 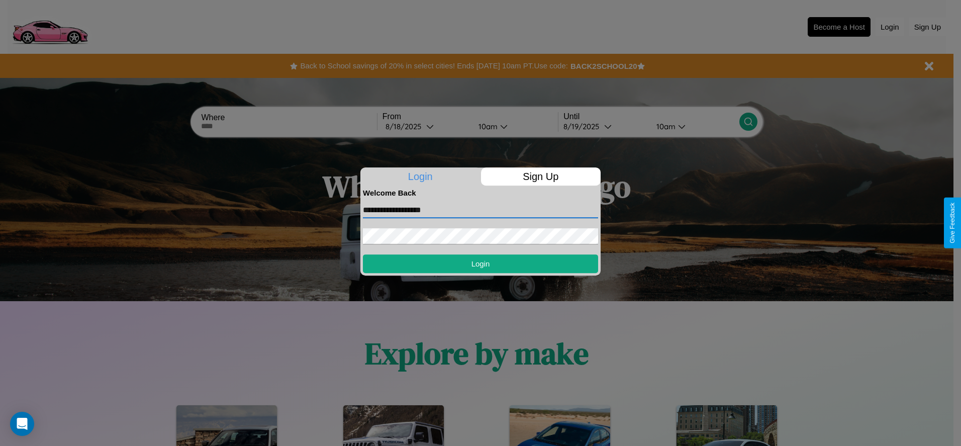 I want to click on h4: Welcome Back, so click(x=481, y=193).